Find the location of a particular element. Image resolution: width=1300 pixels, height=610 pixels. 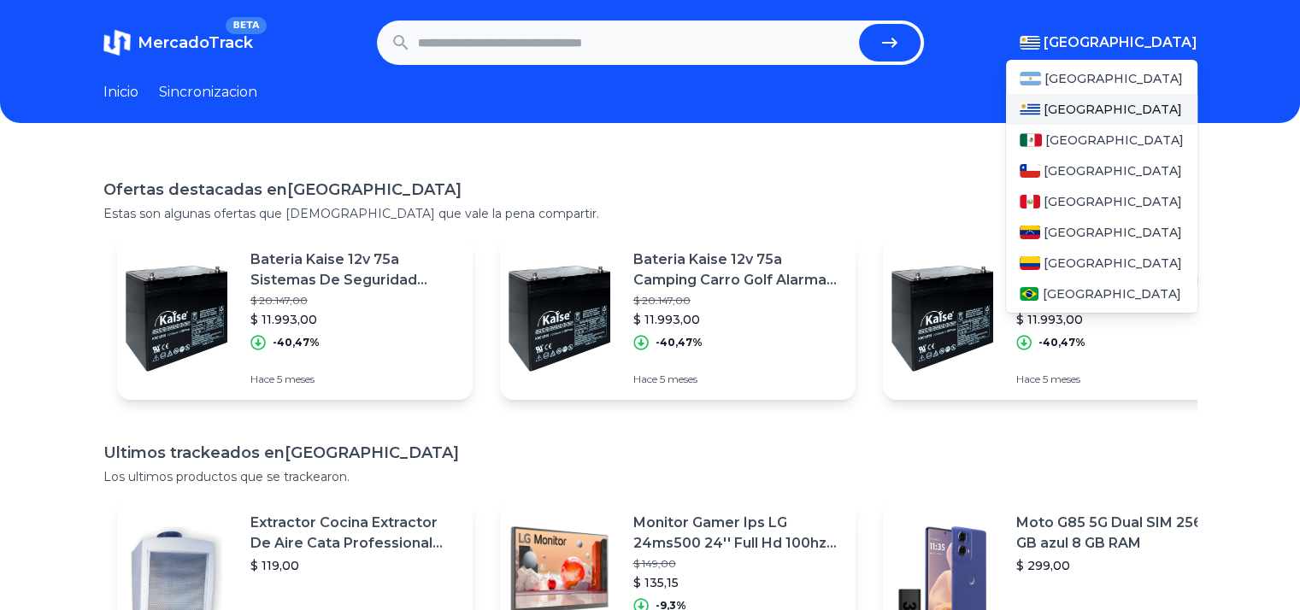

img: Chile is located at coordinates (1030, 171).